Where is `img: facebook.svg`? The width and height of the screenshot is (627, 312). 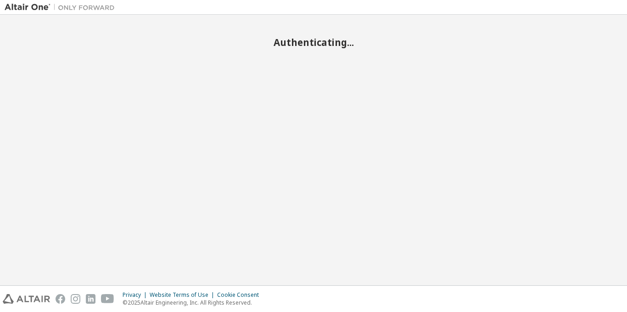
img: facebook.svg is located at coordinates (60, 298).